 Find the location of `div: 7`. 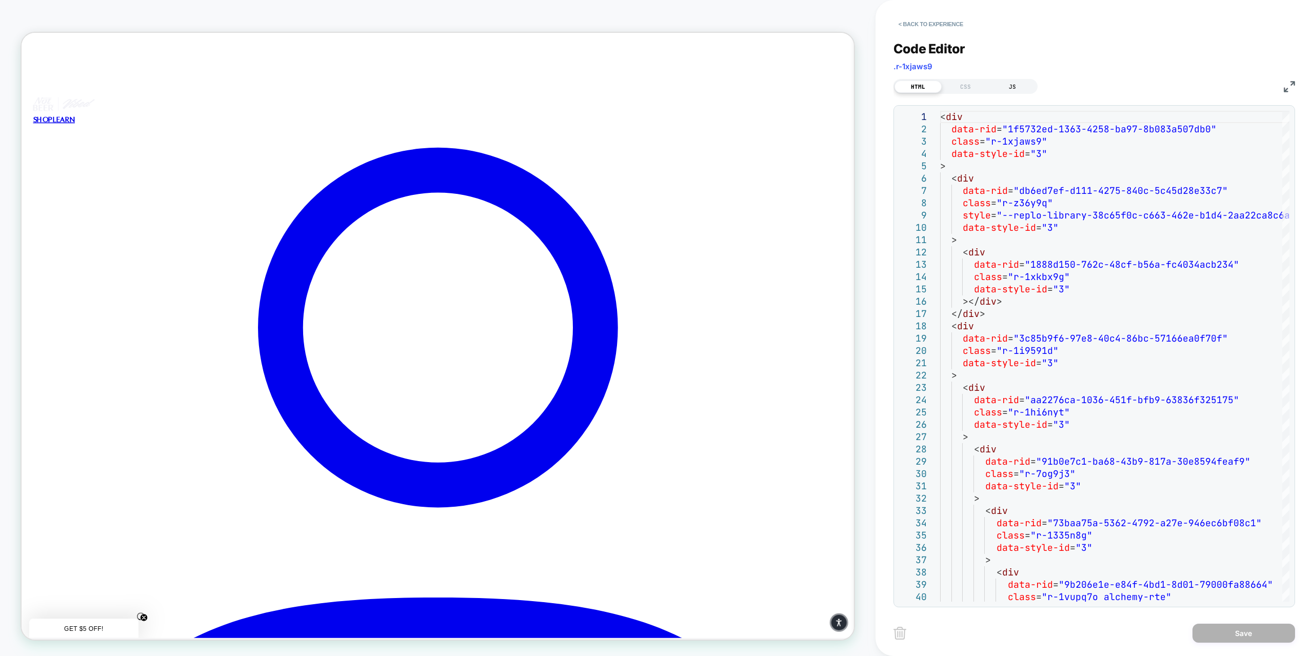

div: 7 is located at coordinates (913, 191).